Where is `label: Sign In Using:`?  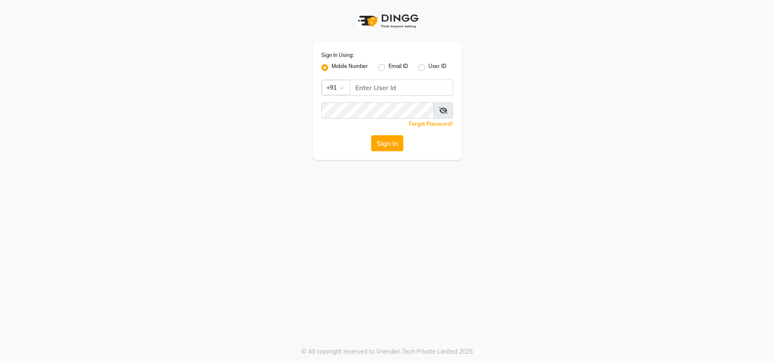
label: Sign In Using: is located at coordinates (337, 55).